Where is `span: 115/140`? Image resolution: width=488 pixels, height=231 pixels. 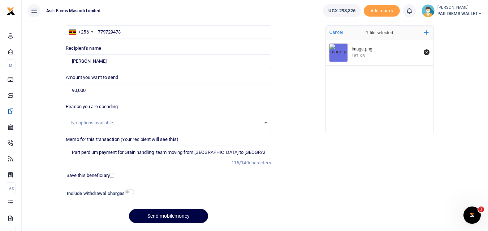
span: 115/140 is located at coordinates (240, 163).